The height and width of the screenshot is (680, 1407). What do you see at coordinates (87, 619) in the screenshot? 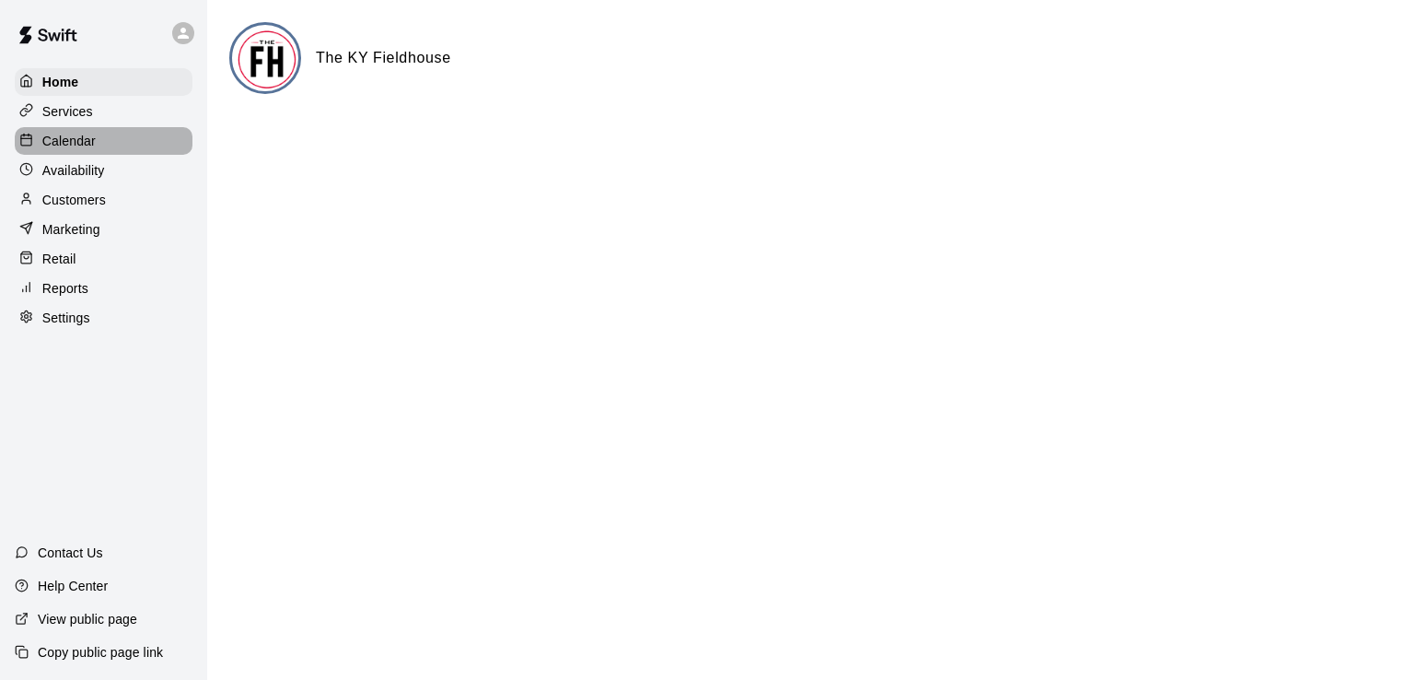
I see `p: View public page` at bounding box center [87, 619].